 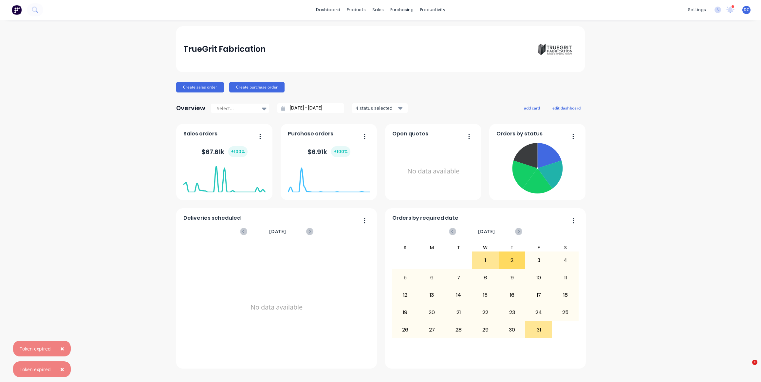 I want to click on div: 17, so click(x=539, y=295).